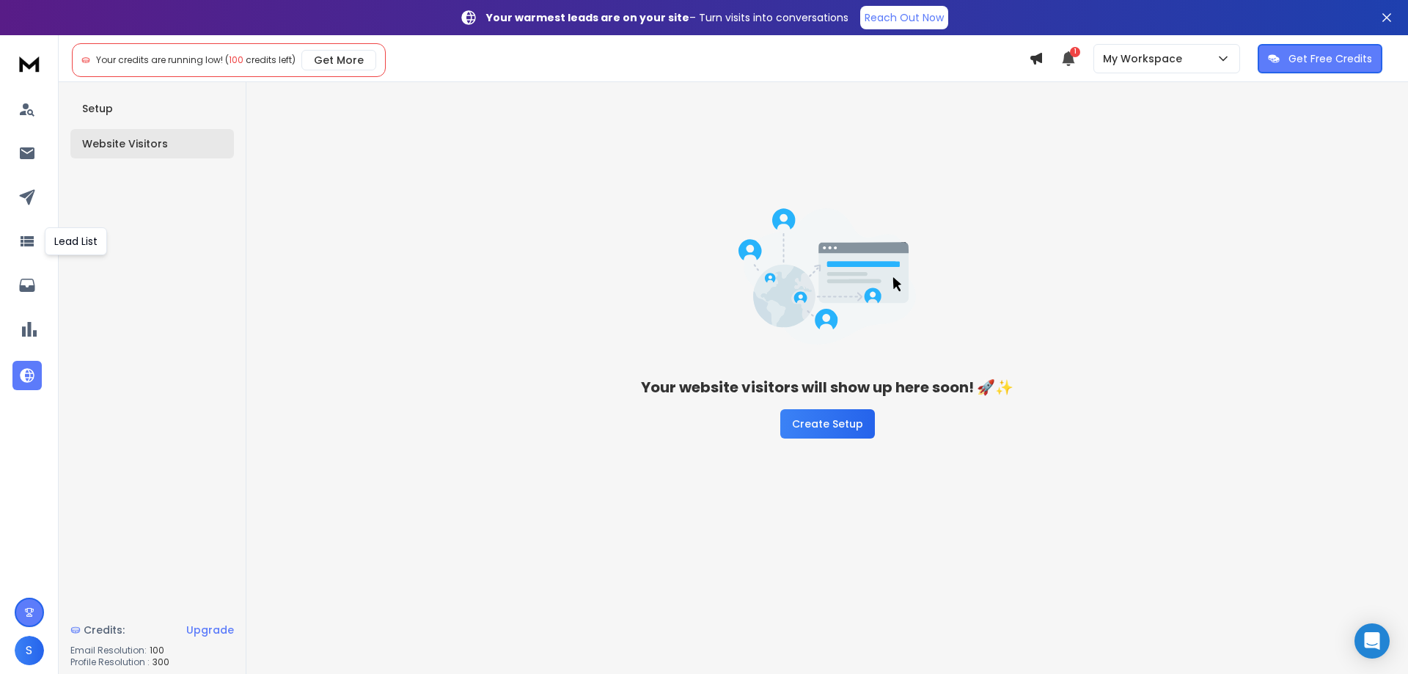  Describe the element at coordinates (260, 59) in the screenshot. I see `span: ( credits left)` at that location.